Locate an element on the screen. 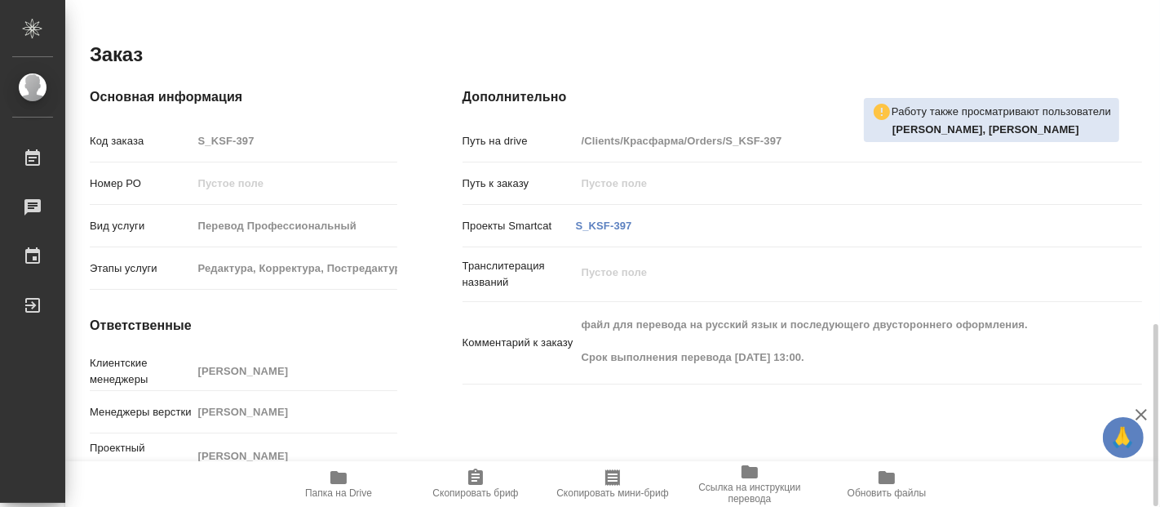  p: Комментарий к заказу is located at coordinates (519, 343).